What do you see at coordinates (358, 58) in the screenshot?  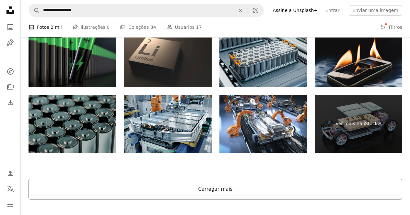 I see `img: queima de smartphone quebrado em um fundo preto.` at bounding box center [358, 58].